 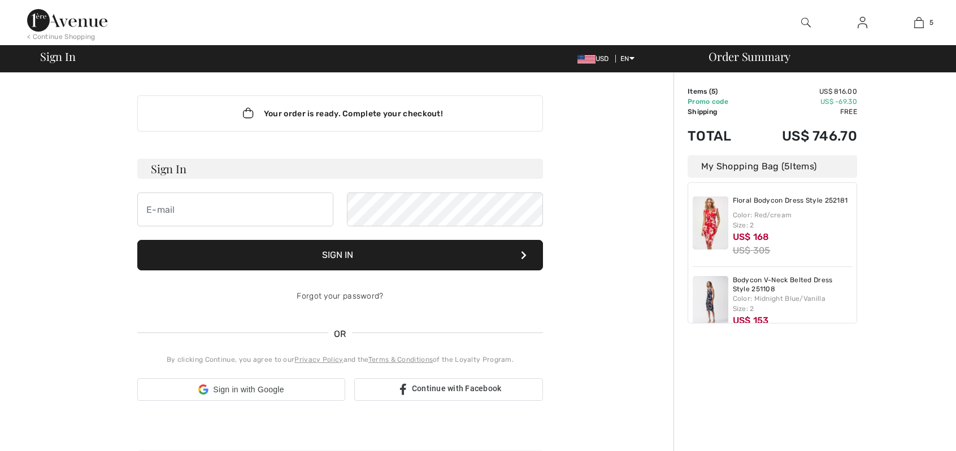 What do you see at coordinates (340, 360) in the screenshot?
I see `div: By clicking Continue, you agree to our and the of the Loyalty Program.` at bounding box center [340, 360].